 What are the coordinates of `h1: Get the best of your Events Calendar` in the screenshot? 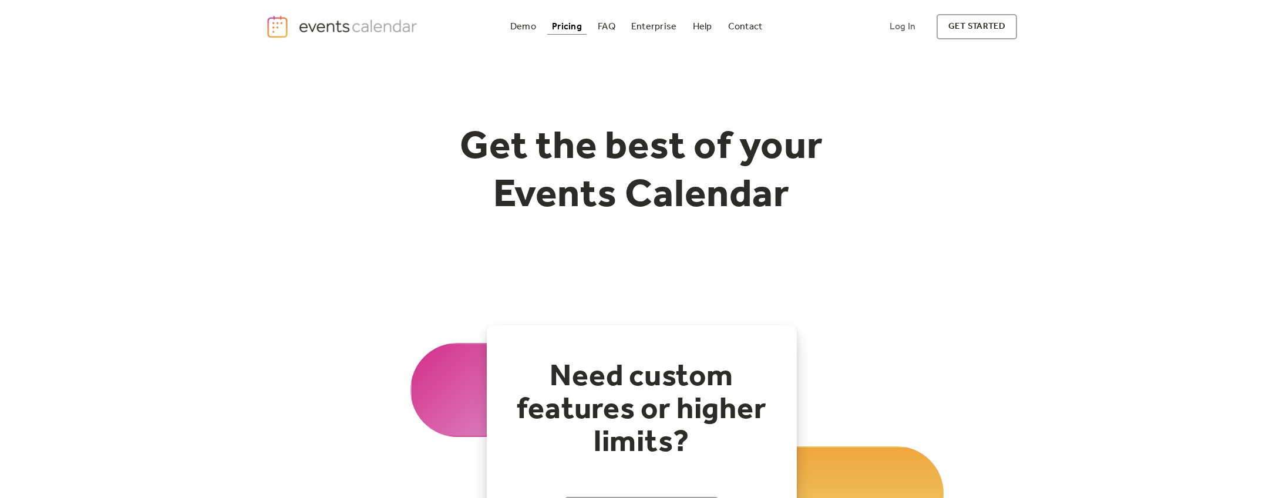 It's located at (642, 171).